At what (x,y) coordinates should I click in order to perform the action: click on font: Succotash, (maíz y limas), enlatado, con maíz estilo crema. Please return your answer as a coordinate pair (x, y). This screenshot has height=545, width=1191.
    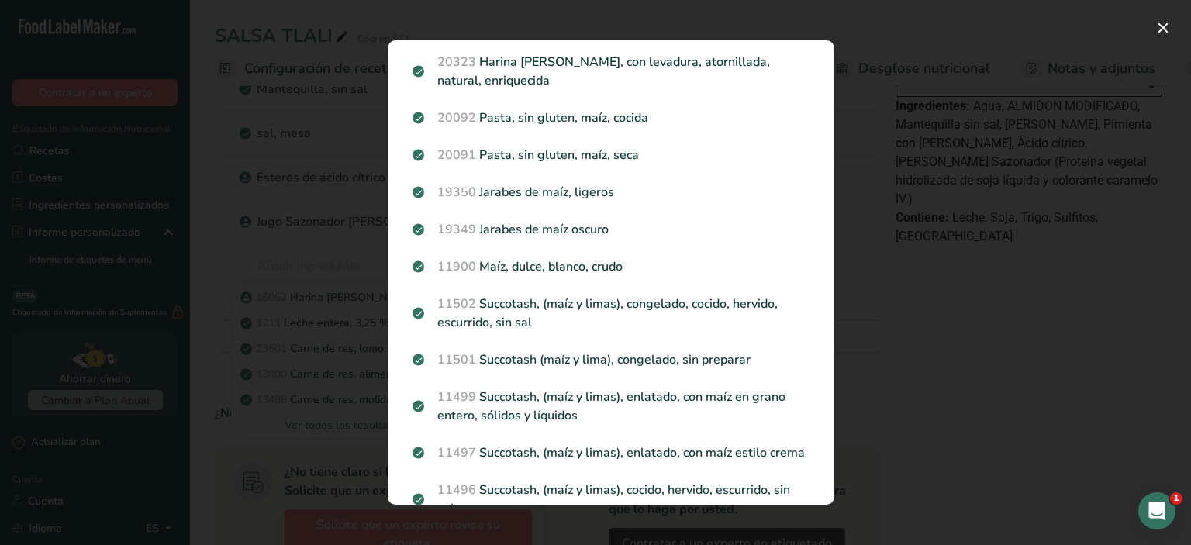
    Looking at the image, I should click on (642, 453).